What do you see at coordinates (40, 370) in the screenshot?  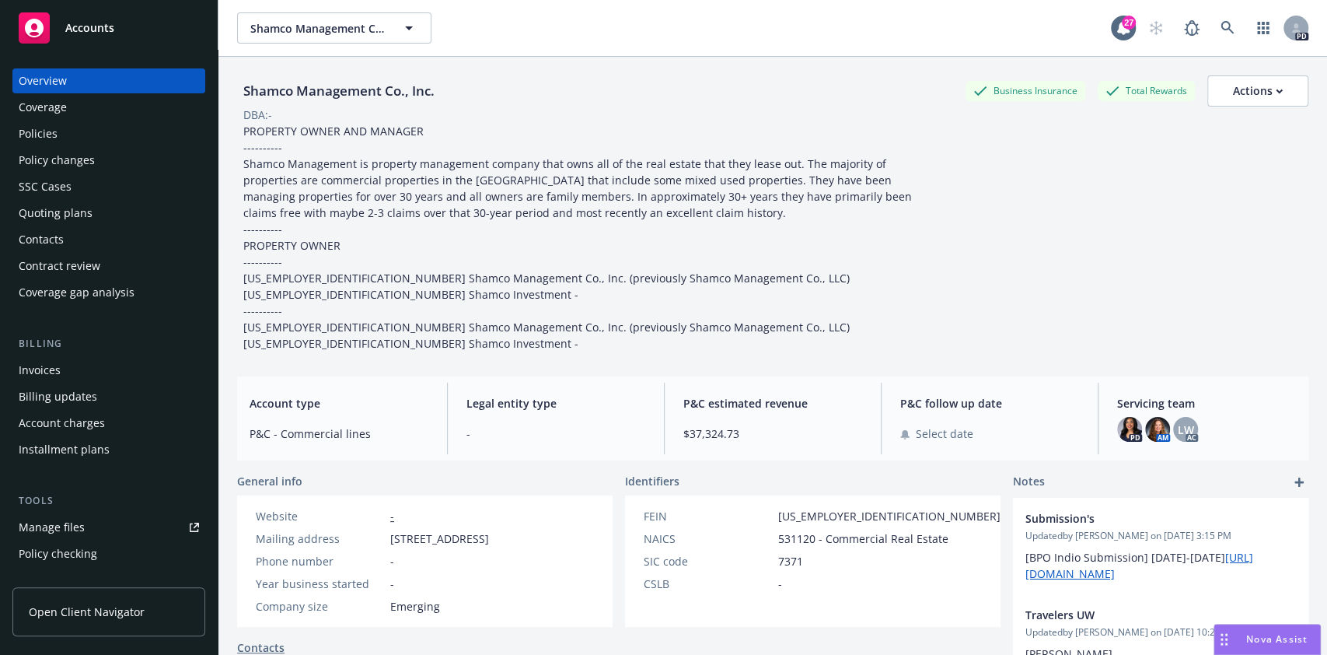 I see `div: Invoices` at bounding box center [40, 370].